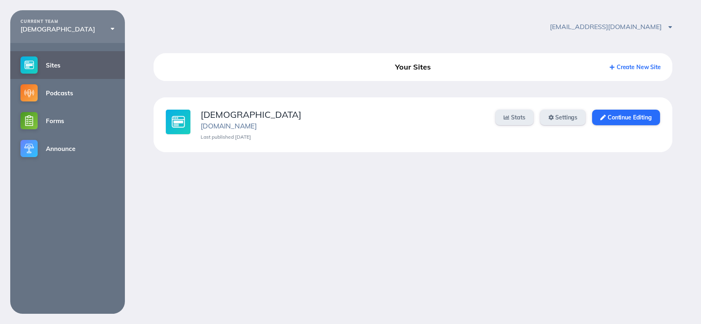 The height and width of the screenshot is (324, 701). I want to click on a: Continue Editing, so click(625, 117).